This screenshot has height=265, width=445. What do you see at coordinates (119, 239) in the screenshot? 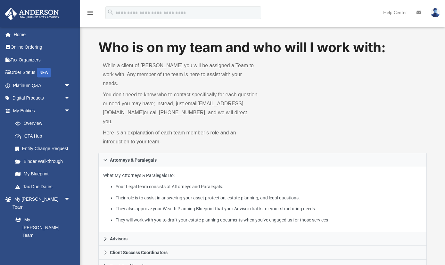
I see `span: Advisors` at bounding box center [119, 239].